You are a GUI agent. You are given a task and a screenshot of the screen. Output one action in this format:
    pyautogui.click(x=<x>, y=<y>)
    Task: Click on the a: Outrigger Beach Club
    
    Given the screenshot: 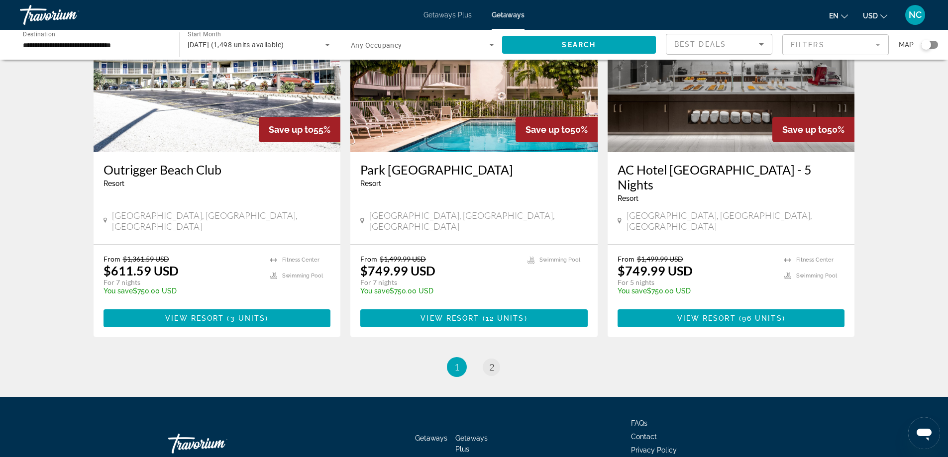 What is the action you would take?
    pyautogui.click(x=217, y=170)
    